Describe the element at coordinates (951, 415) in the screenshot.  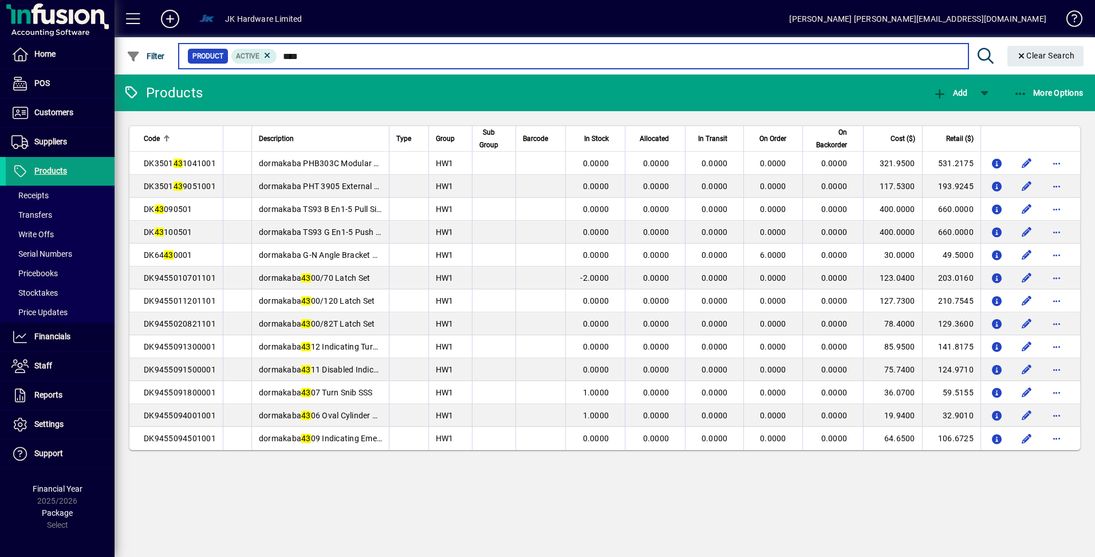
I see `td: 32.9010` at that location.